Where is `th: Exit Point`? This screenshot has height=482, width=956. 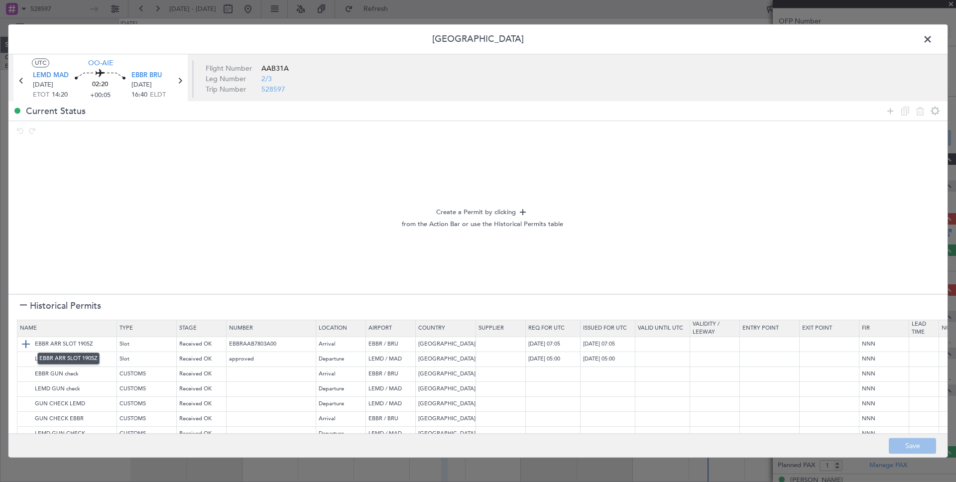
th: Exit Point is located at coordinates (829, 328).